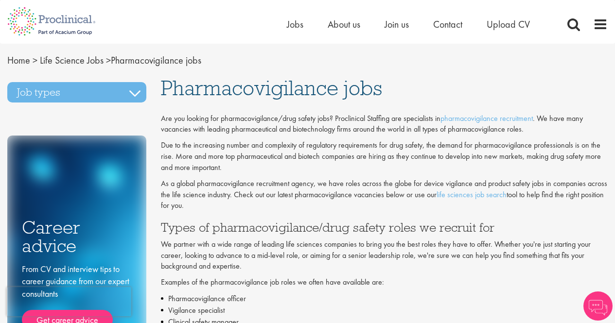 Image resolution: width=615 pixels, height=323 pixels. What do you see at coordinates (77, 92) in the screenshot?
I see `h3: Job types` at bounding box center [77, 92].